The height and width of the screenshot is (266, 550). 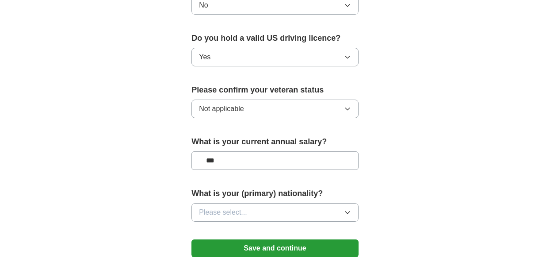 What do you see at coordinates (275, 90) in the screenshot?
I see `label: Please confirm your veteran status` at bounding box center [275, 90].